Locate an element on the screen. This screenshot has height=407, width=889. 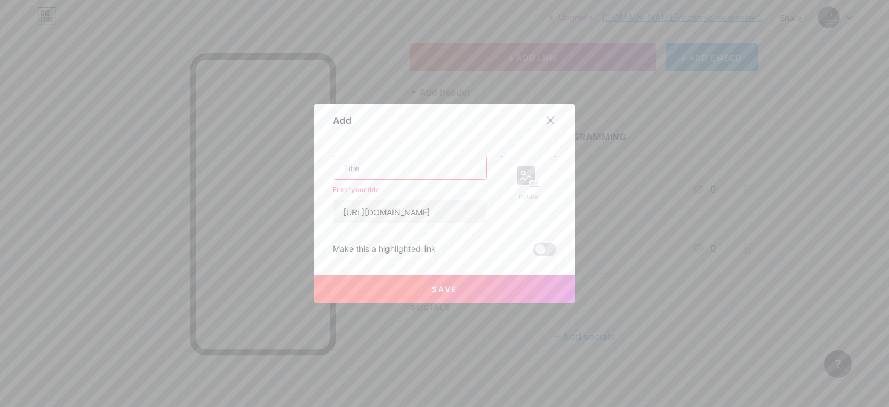
div: Picture is located at coordinates (528, 196).